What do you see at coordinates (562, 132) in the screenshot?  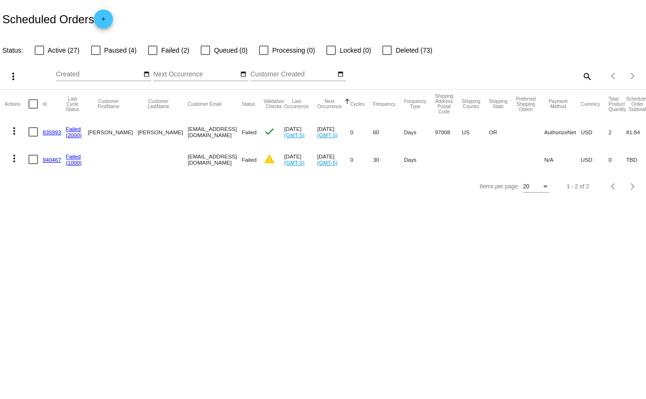 I see `mat-cell: AuthorizeNet` at bounding box center [562, 132].